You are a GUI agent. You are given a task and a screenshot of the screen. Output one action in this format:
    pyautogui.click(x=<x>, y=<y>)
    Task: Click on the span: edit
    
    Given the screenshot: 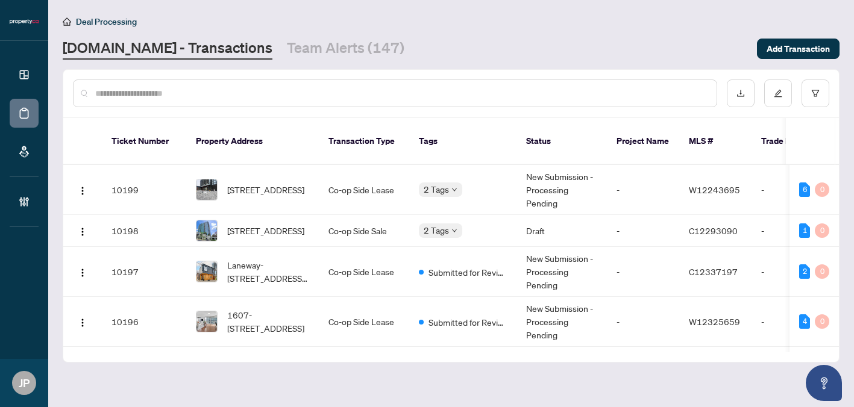 What is the action you would take?
    pyautogui.click(x=778, y=93)
    